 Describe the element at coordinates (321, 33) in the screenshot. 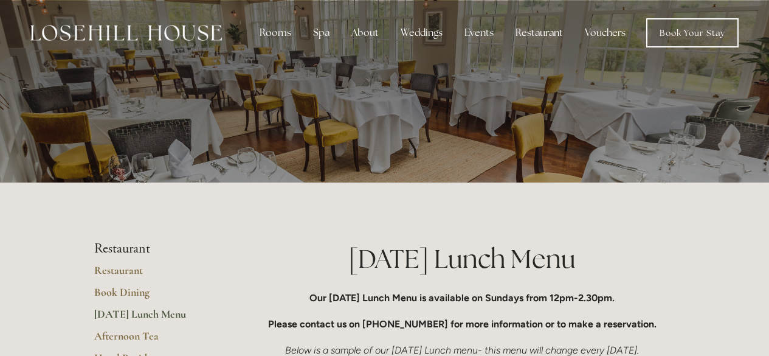

I see `div: Spa` at that location.